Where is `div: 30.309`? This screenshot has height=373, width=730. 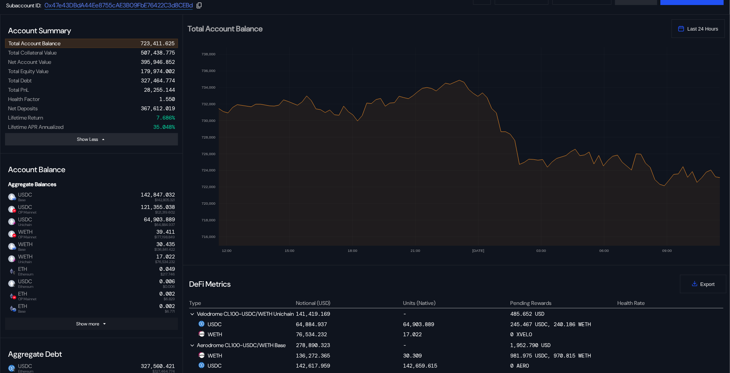 div: 30.309 is located at coordinates (413, 356).